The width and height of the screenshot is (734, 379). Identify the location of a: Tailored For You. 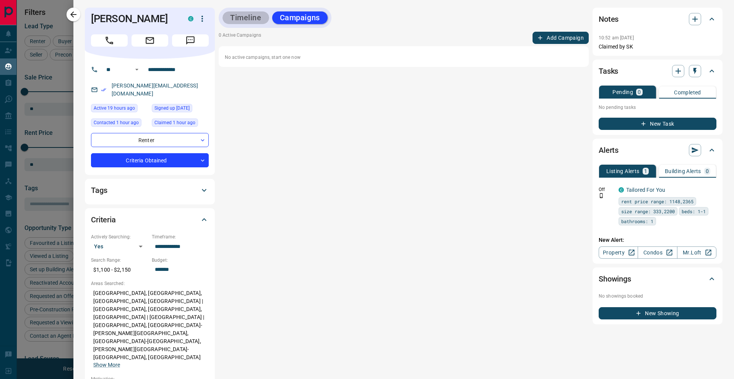
(646, 190).